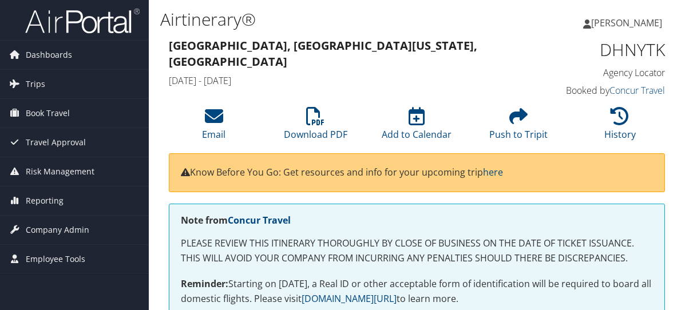 This screenshot has height=310, width=685. What do you see at coordinates (60, 172) in the screenshot?
I see `span: Risk Management` at bounding box center [60, 172].